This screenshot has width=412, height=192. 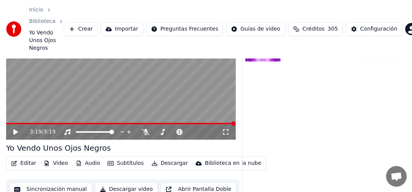 I want to click on button: Video, so click(x=55, y=163).